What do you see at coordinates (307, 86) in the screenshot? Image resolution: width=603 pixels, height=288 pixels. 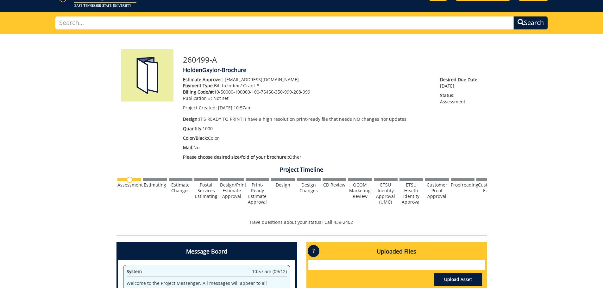 I see `p: Bill to Index / Grant #` at bounding box center [307, 86].